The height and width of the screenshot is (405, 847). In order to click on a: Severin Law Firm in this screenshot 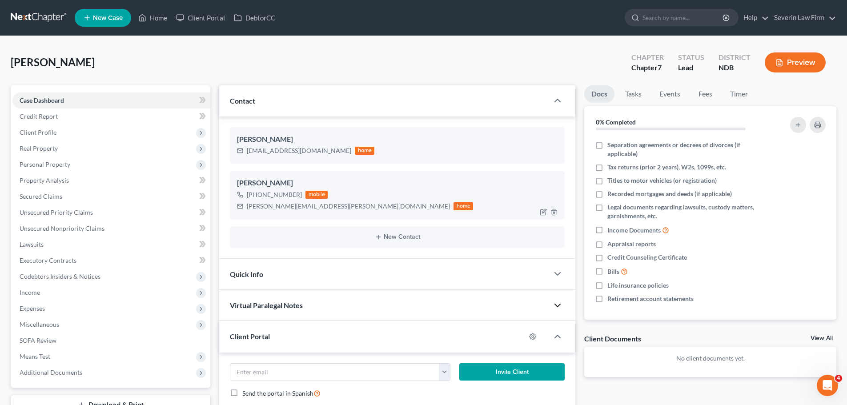, I will do `click(802, 18)`.